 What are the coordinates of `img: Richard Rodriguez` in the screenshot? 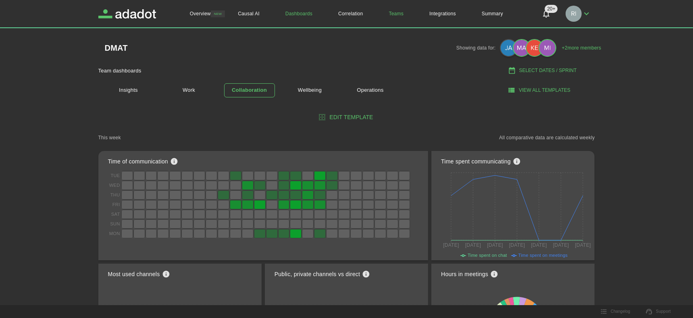 It's located at (574, 14).